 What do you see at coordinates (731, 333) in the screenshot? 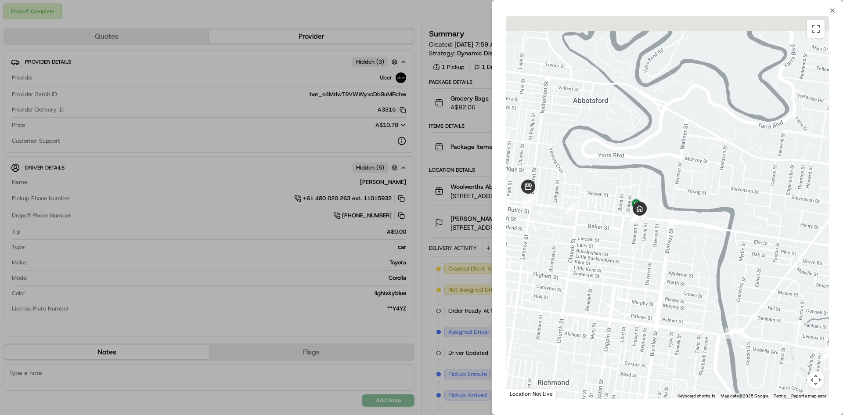
I see `div: 3` at bounding box center [731, 333].